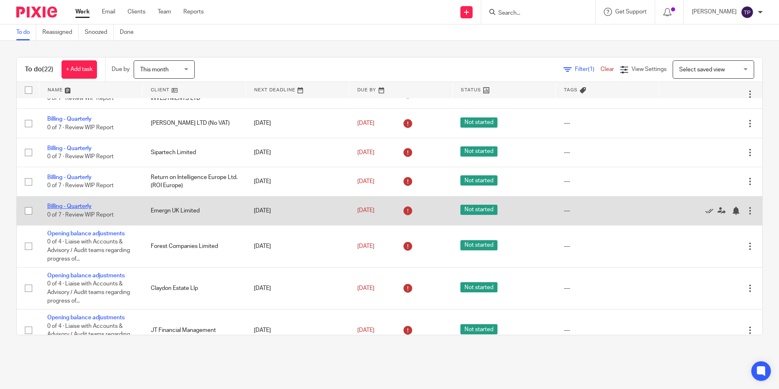 This screenshot has height=389, width=779. What do you see at coordinates (631, 12) in the screenshot?
I see `span: Get Support` at bounding box center [631, 12].